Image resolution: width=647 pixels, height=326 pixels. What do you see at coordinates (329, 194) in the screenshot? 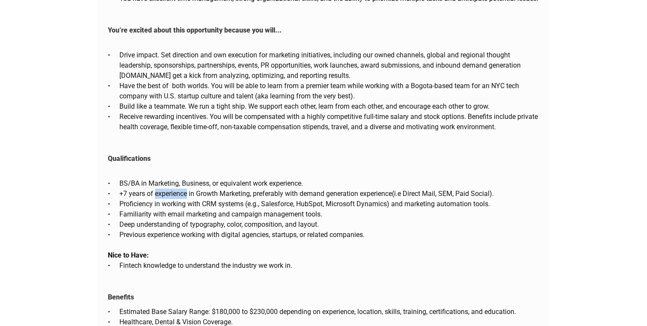
I see `p: +7 years of experience in Growth Marketing, preferably with demand generation experience(i.e Dire...` at bounding box center [329, 194].